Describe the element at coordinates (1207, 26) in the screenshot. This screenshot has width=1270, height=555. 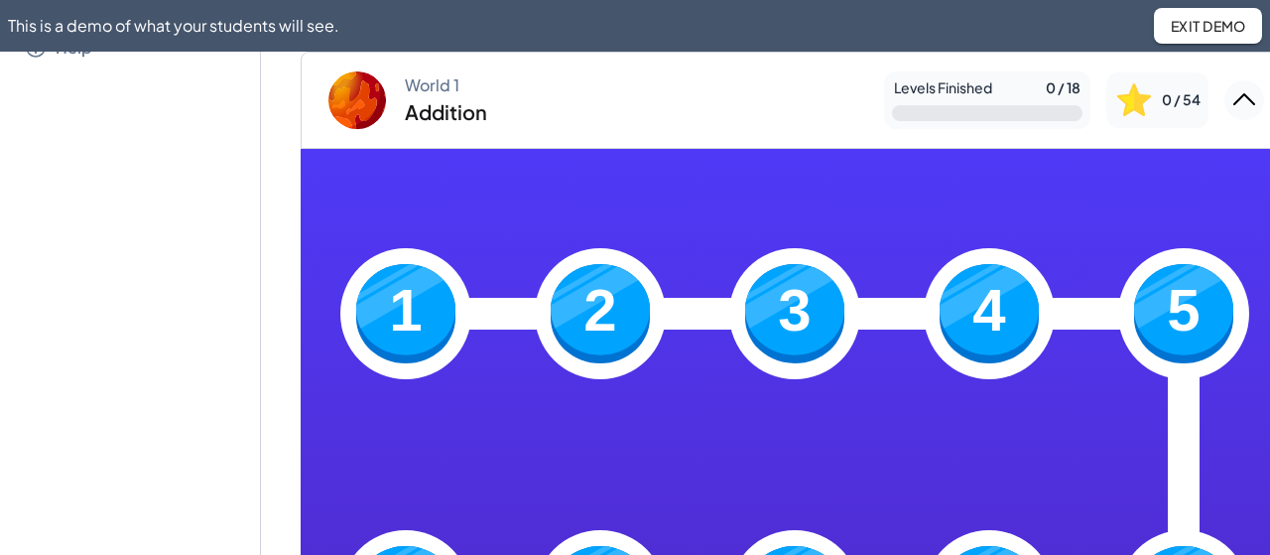
I see `span: Exit Demo` at that location.